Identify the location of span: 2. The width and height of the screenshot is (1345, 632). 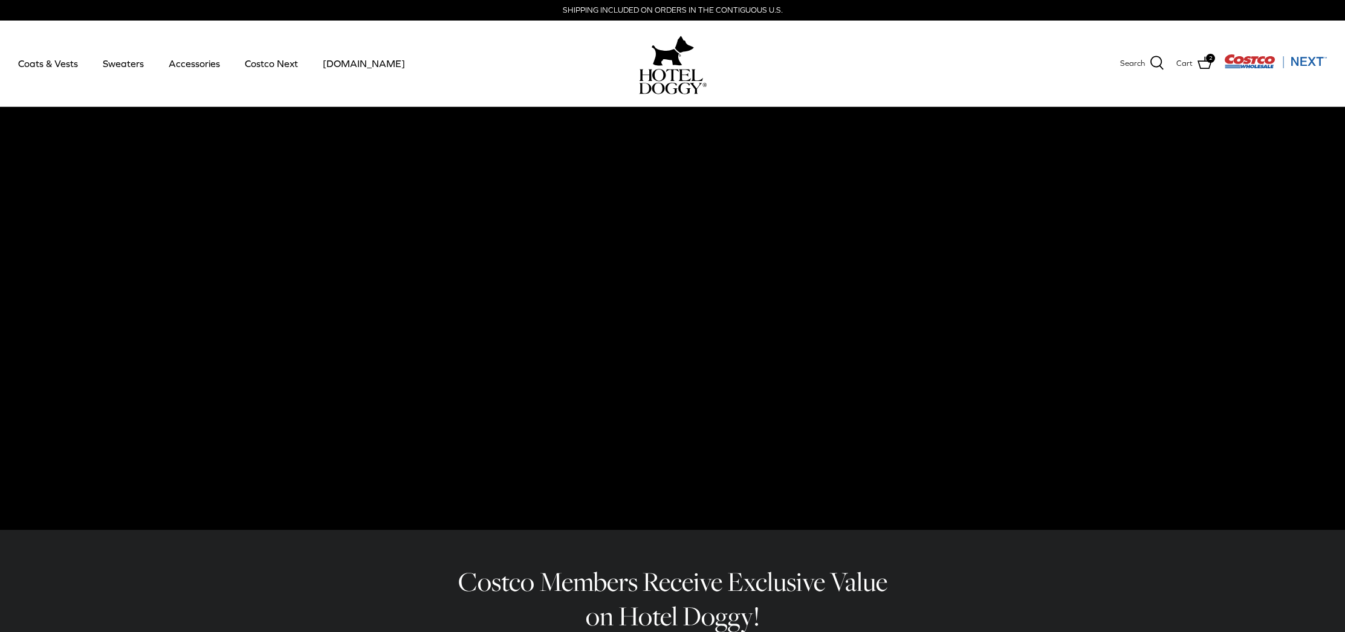
(1210, 58).